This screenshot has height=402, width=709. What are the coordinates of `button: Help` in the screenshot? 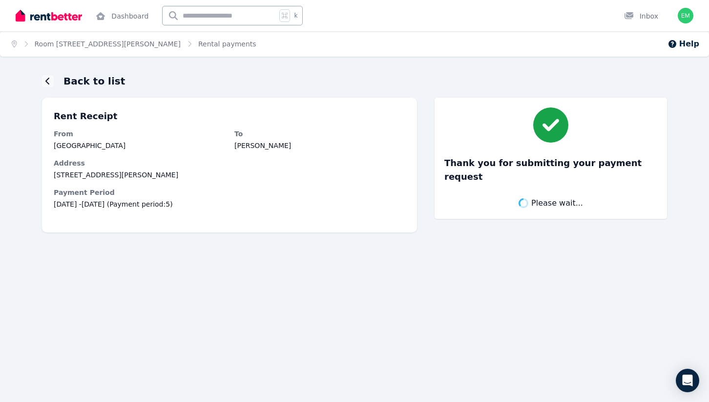 It's located at (683, 44).